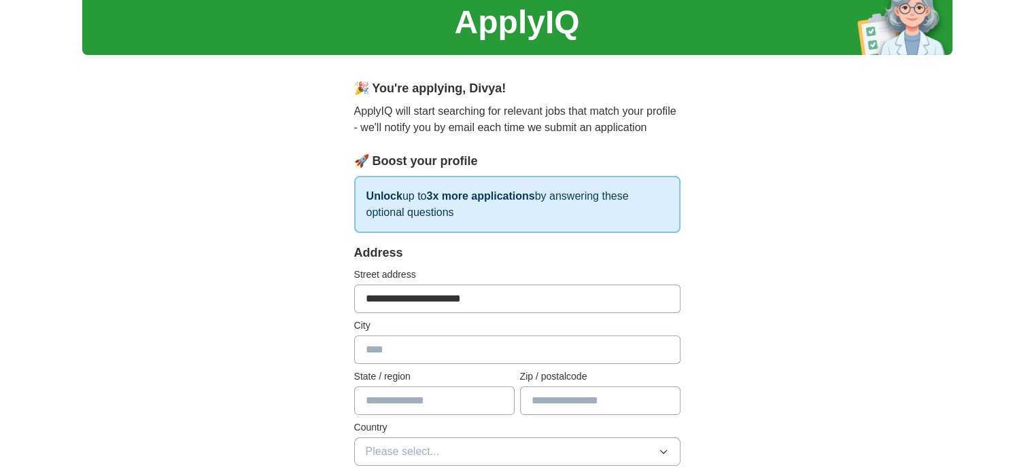 Image resolution: width=1034 pixels, height=472 pixels. Describe the element at coordinates (517, 275) in the screenshot. I see `label: Street address` at that location.